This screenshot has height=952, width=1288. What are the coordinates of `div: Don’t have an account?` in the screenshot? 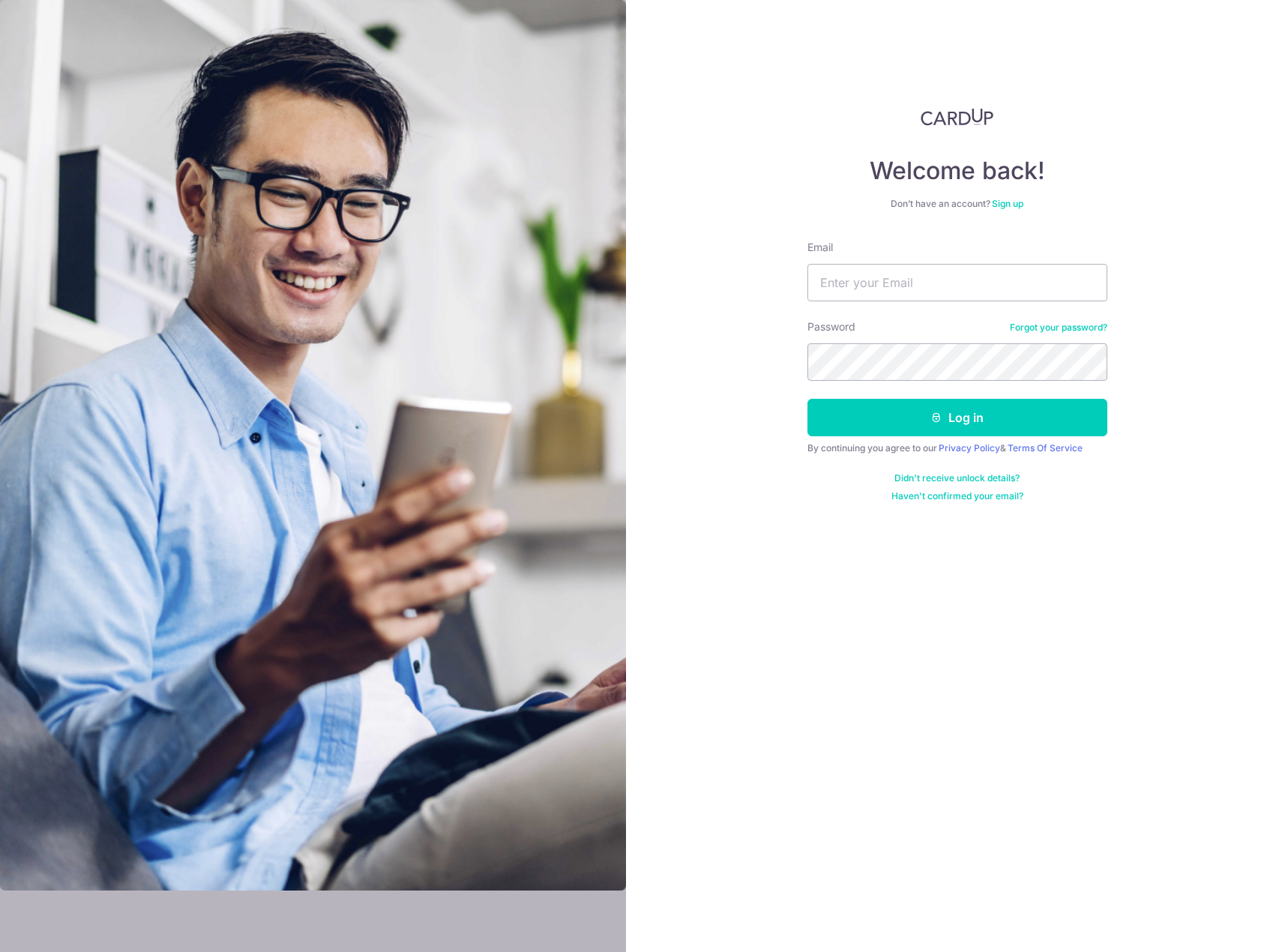 It's located at (958, 204).